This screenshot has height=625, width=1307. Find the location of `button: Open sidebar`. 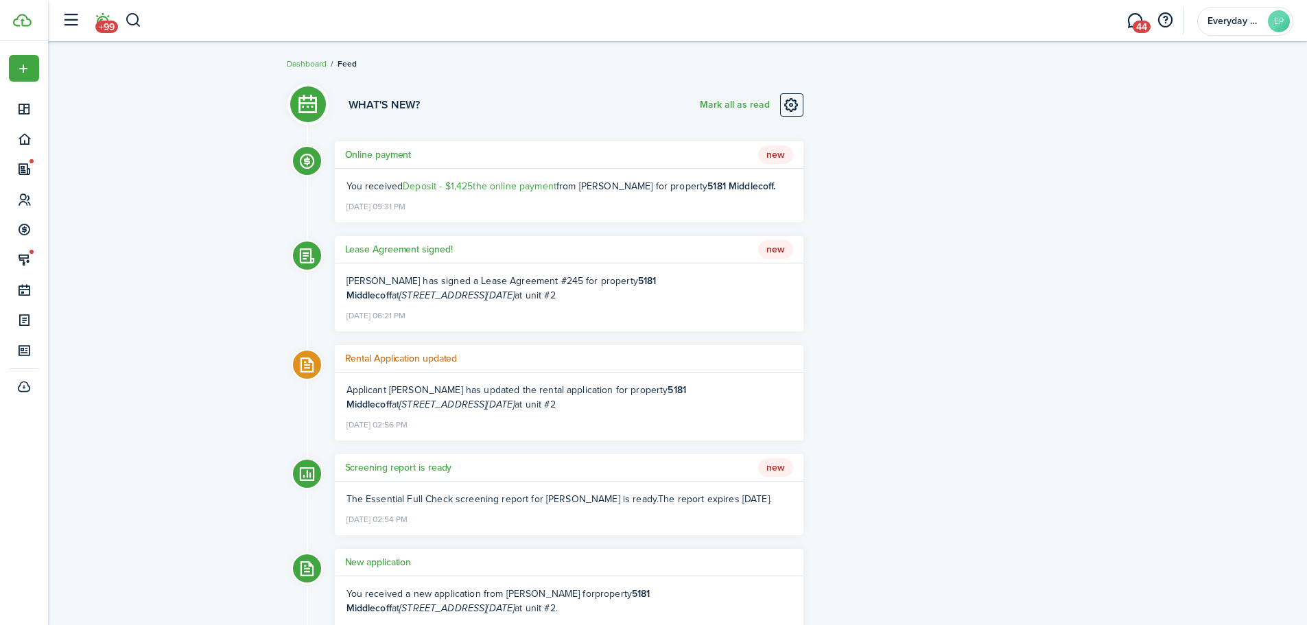

button: Open sidebar is located at coordinates (71, 21).